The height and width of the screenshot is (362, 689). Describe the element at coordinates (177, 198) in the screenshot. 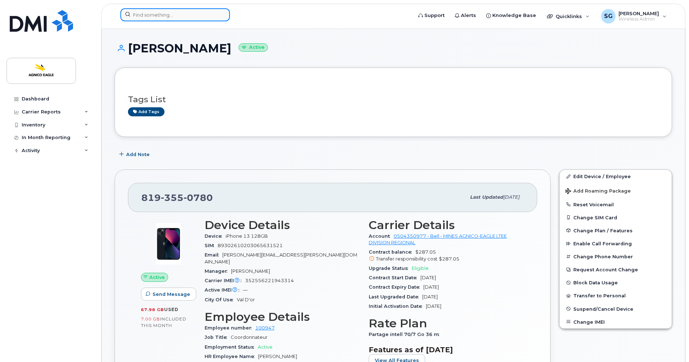

I see `span: 819` at that location.